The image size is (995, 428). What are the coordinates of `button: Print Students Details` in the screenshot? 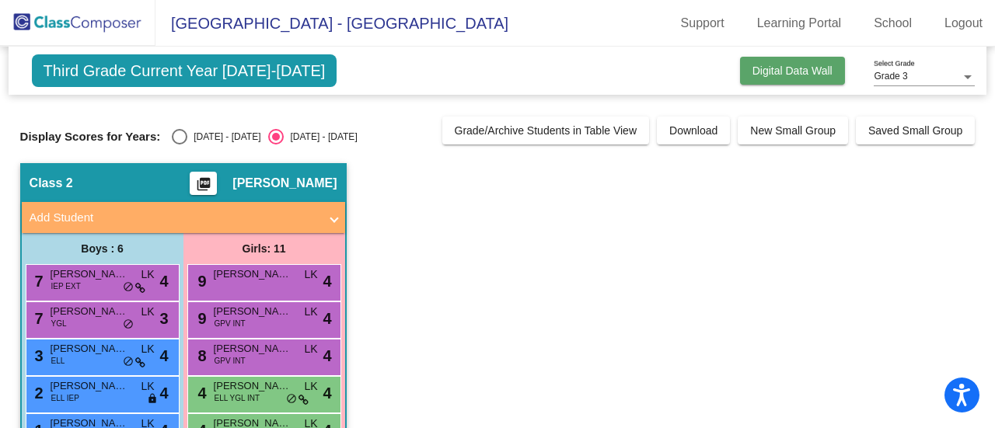 It's located at (203, 184).